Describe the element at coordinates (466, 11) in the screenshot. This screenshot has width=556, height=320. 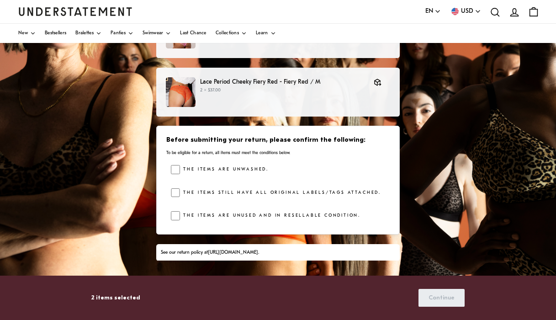
I see `button: USD` at that location.